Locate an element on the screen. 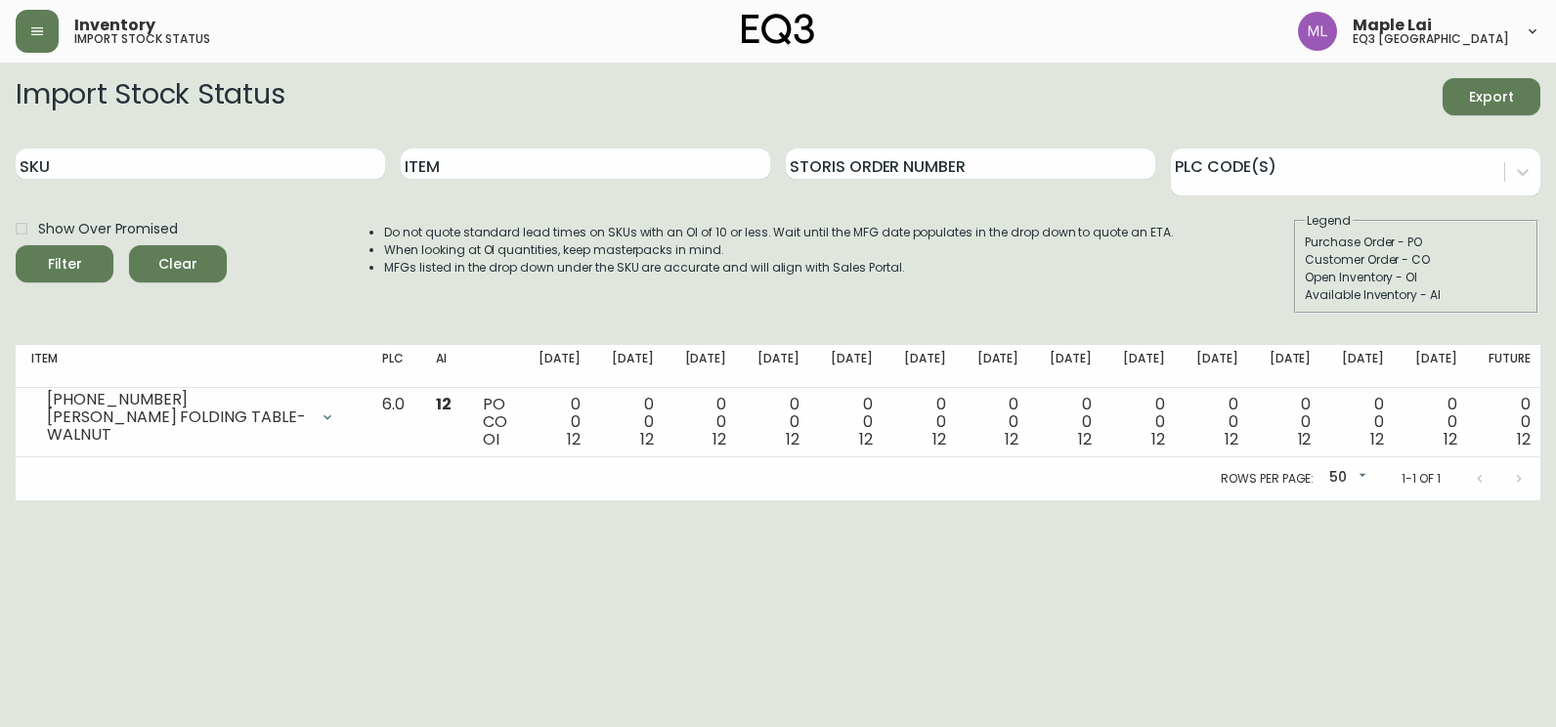  img: 61e28cffcf8cc9f4e300d877dd684943 is located at coordinates (1317, 31).